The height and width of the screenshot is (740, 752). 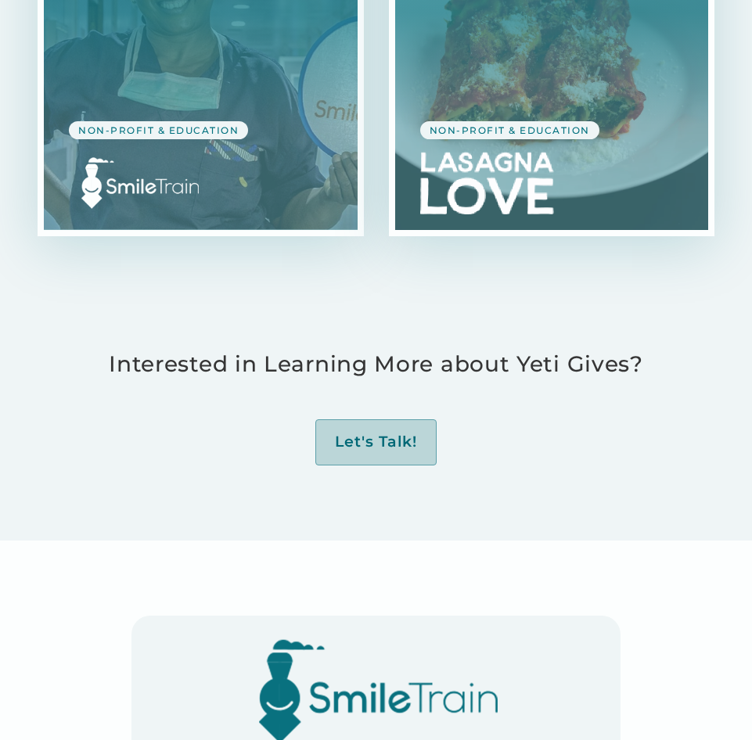 I want to click on h2: Interested in Learning More about Yeti Gives?, so click(x=376, y=364).